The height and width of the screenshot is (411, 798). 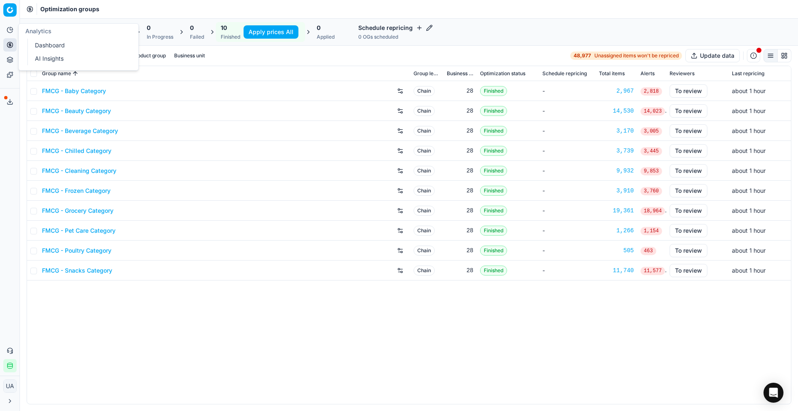 What do you see at coordinates (10, 386) in the screenshot?
I see `button: UA` at bounding box center [10, 386].